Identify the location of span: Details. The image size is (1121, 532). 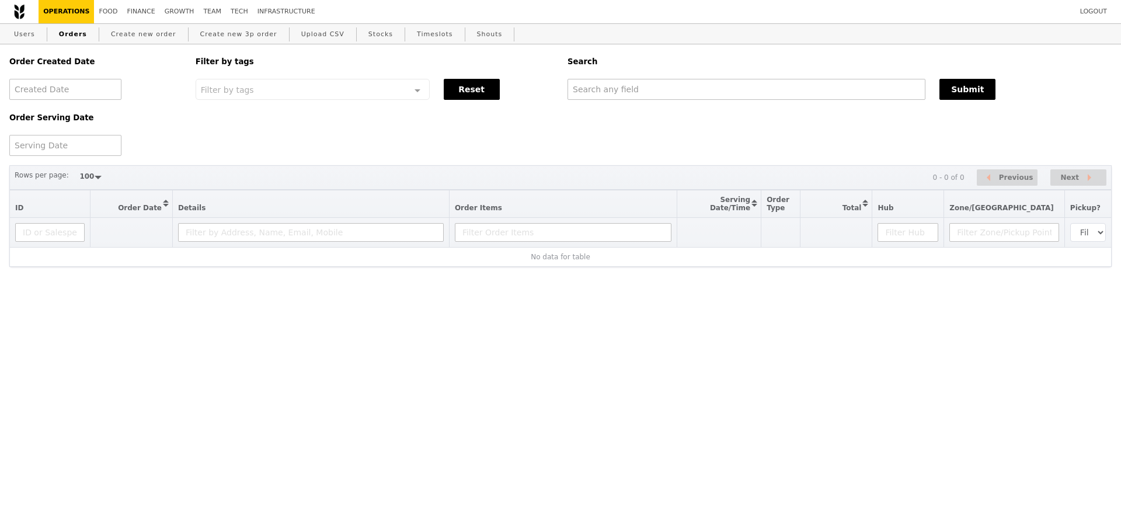
(192, 208).